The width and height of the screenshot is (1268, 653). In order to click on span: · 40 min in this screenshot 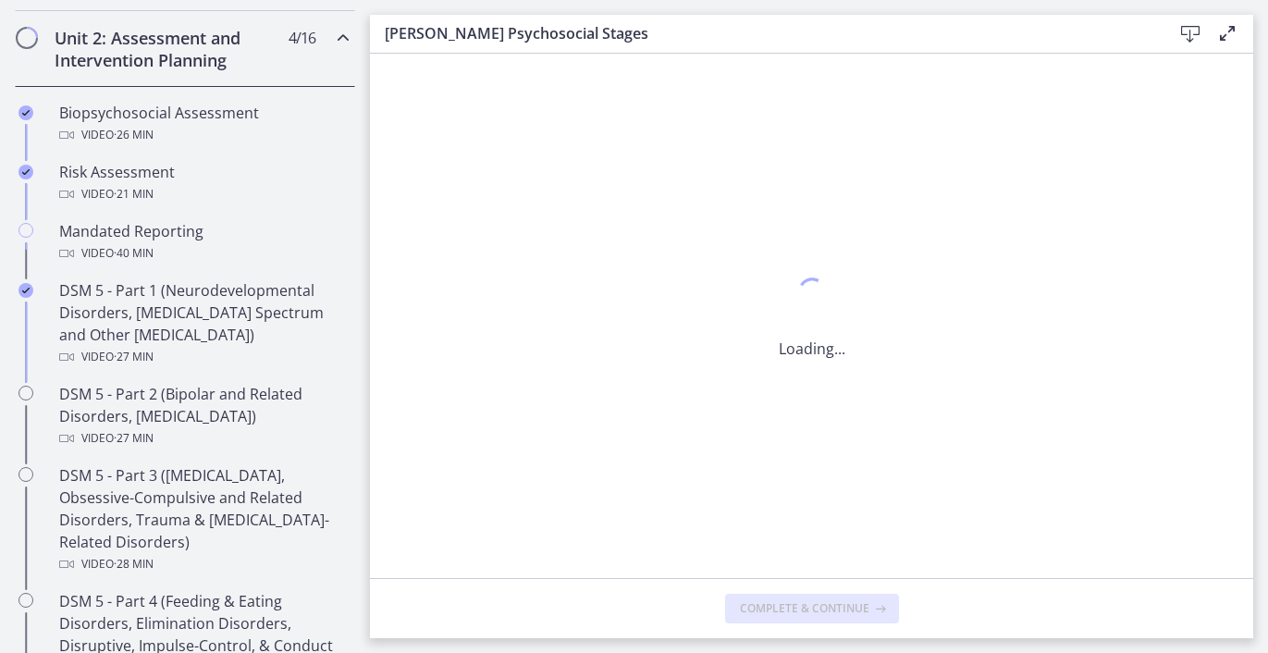, I will do `click(133, 253)`.